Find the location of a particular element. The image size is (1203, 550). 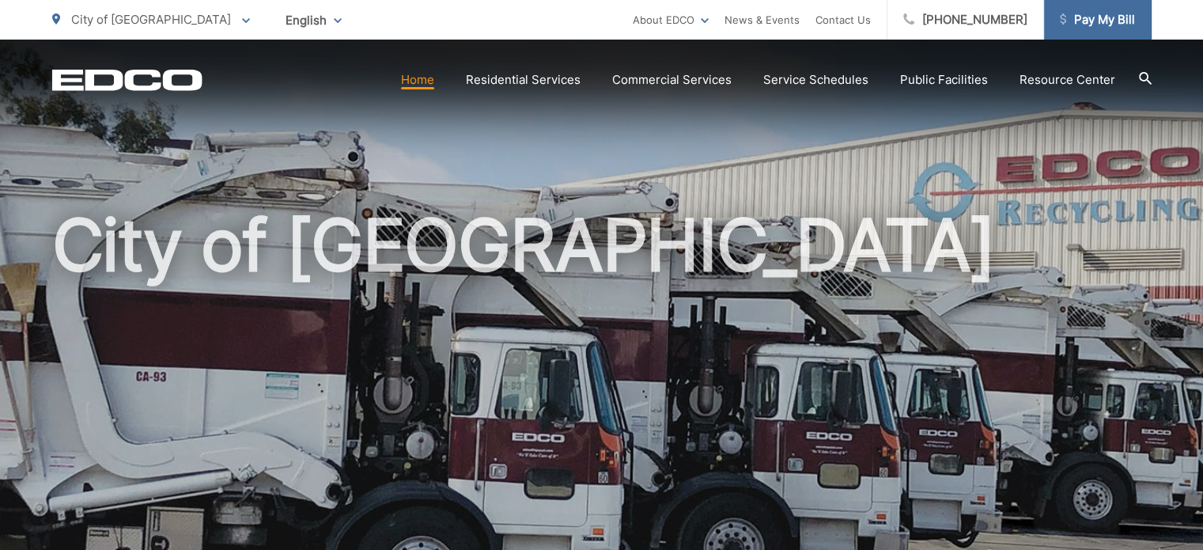

a: Residential Services is located at coordinates (523, 80).